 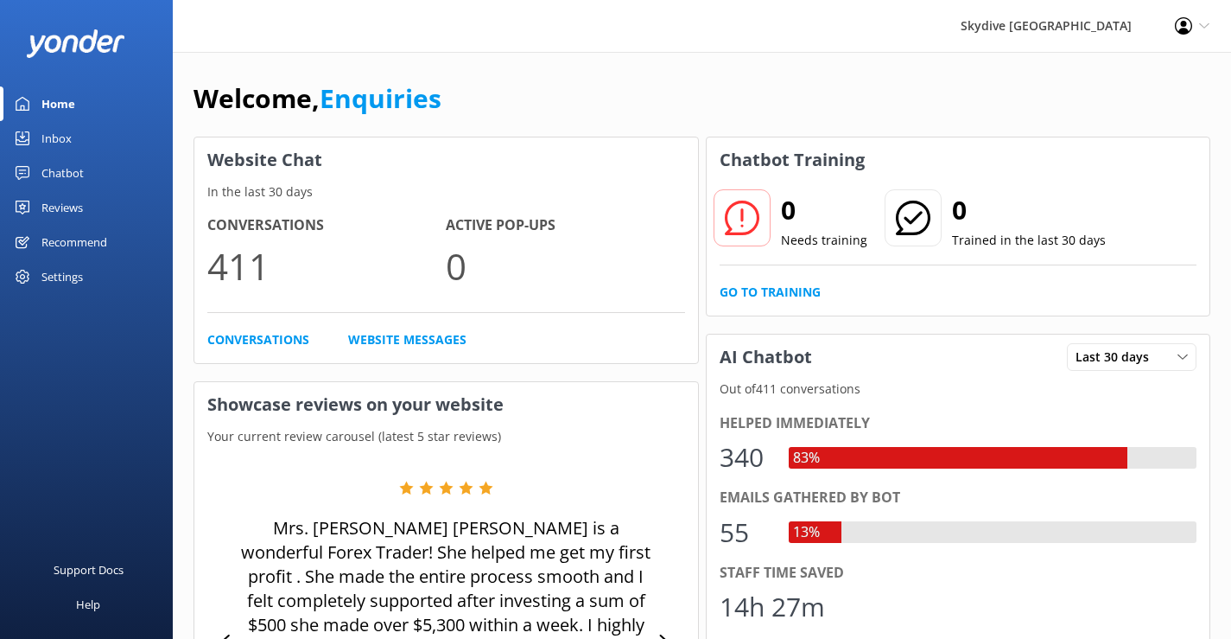 What do you see at coordinates (565, 265) in the screenshot?
I see `p: 0` at bounding box center [565, 265].